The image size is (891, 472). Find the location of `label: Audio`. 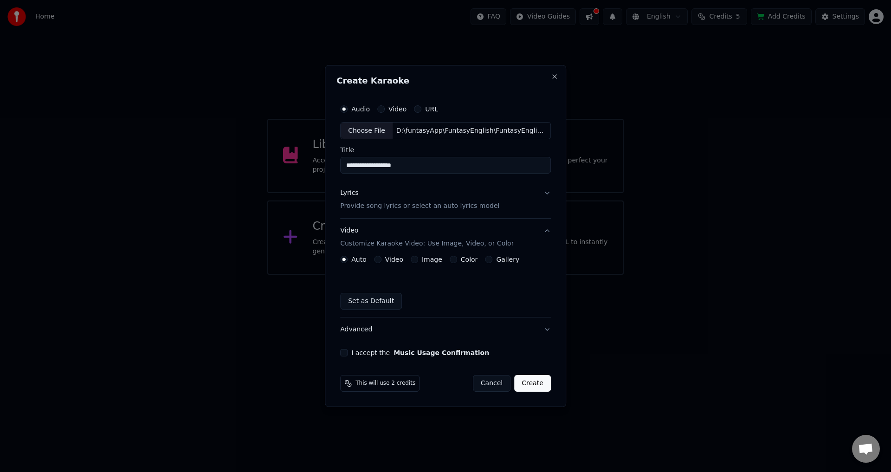

label: Audio is located at coordinates (360, 109).